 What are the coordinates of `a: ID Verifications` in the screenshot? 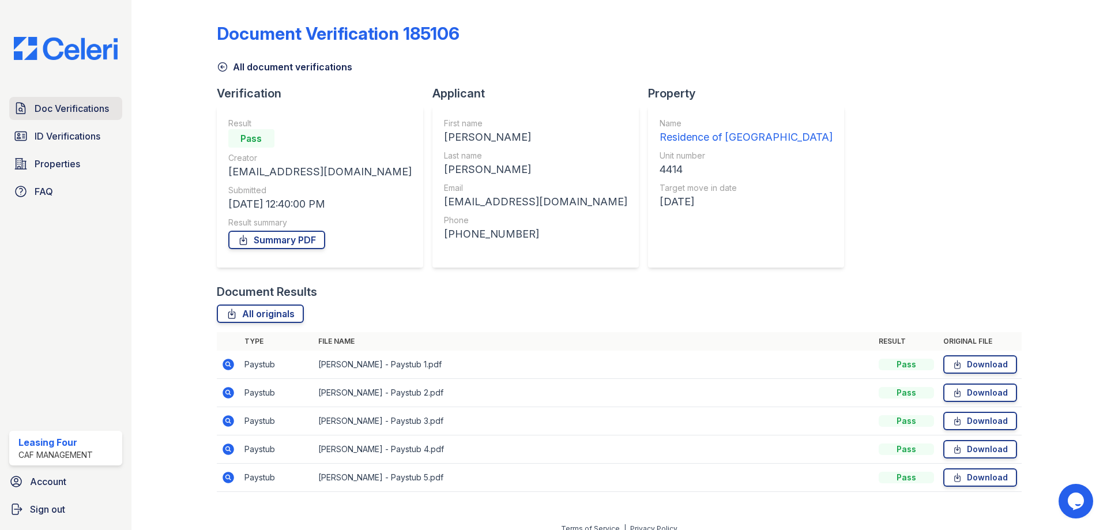 It's located at (66, 136).